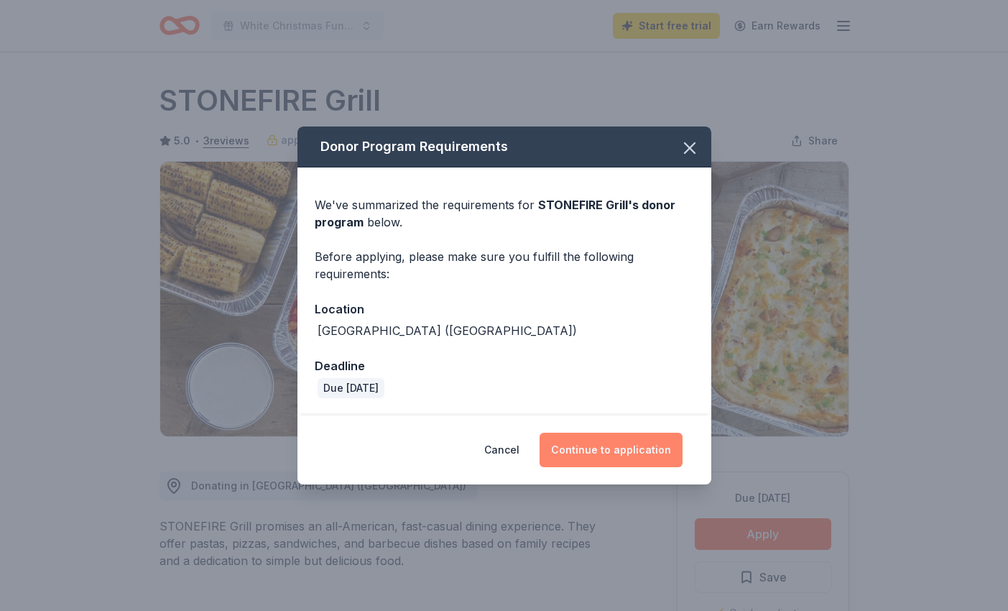  I want to click on button: Cancel, so click(502, 450).